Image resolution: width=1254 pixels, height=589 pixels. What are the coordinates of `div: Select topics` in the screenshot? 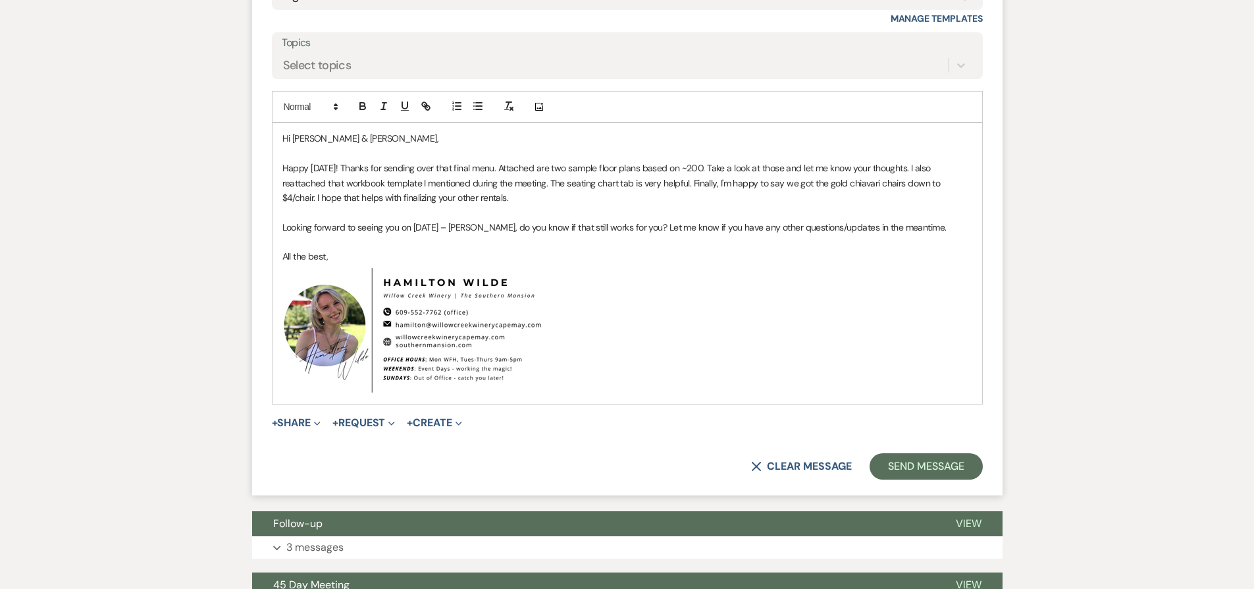 It's located at (317, 65).